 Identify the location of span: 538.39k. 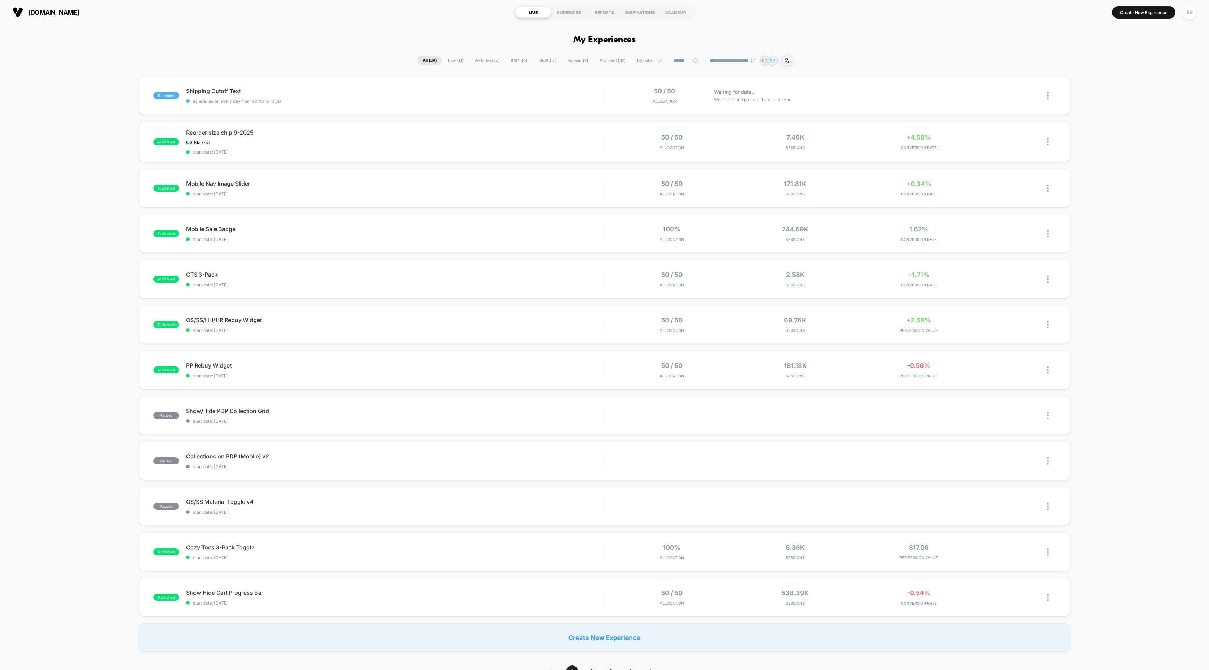
(795, 593).